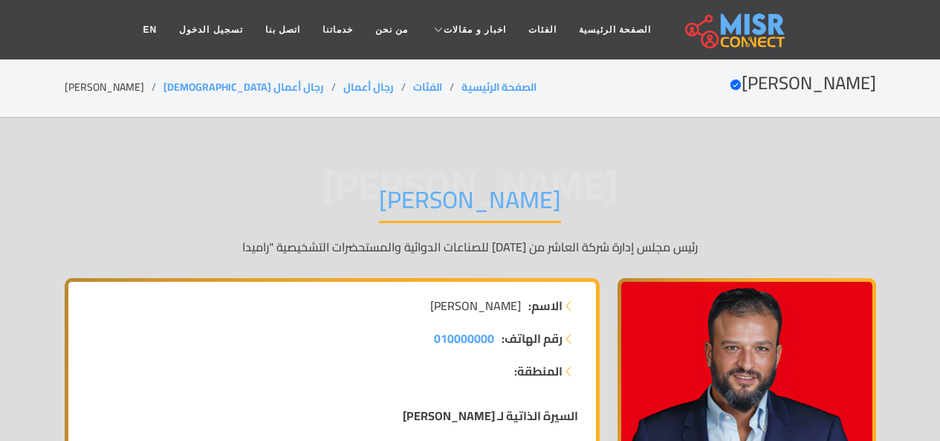 This screenshot has height=441, width=940. What do you see at coordinates (475, 30) in the screenshot?
I see `span: اخبار و مقالات` at bounding box center [475, 30].